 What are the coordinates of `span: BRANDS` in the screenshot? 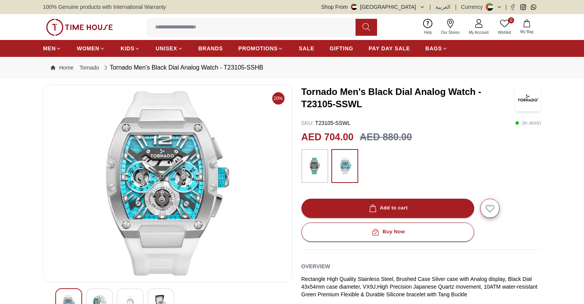 It's located at (211, 48).